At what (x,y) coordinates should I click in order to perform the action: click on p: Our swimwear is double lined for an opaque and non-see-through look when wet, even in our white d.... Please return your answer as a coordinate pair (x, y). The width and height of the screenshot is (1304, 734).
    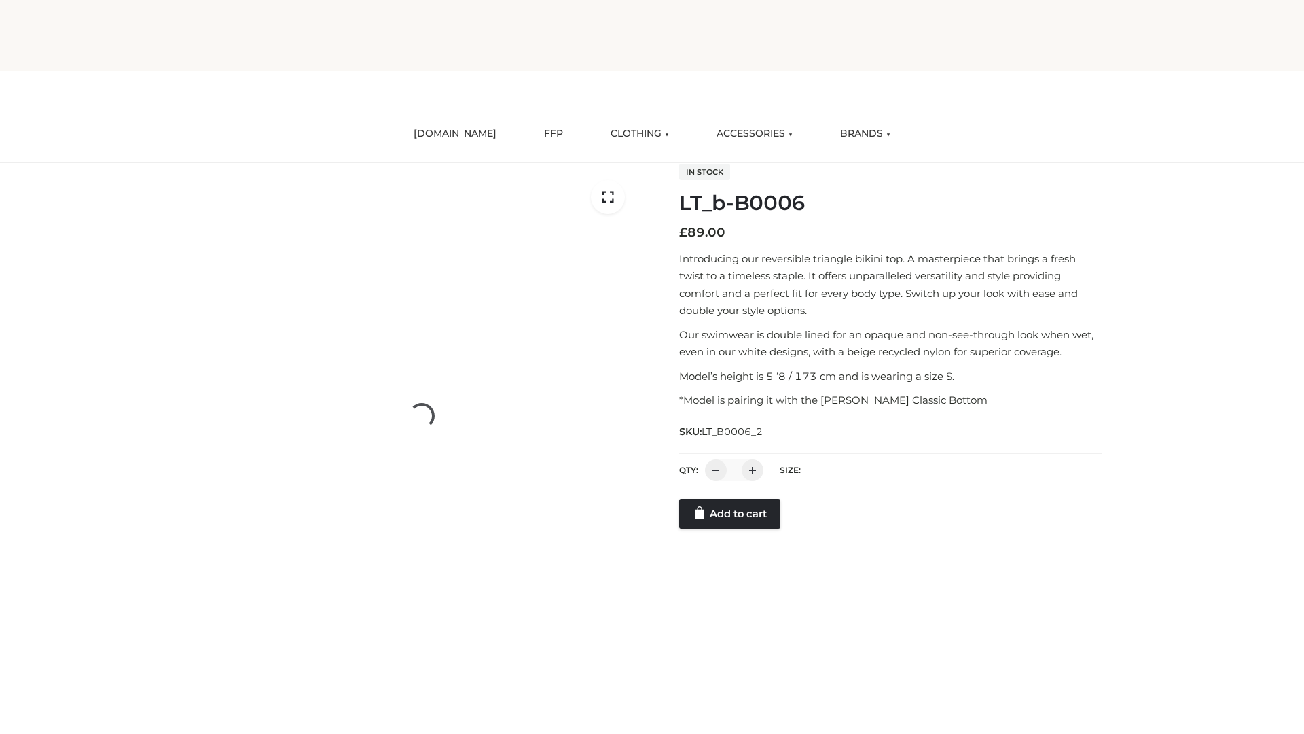
    Looking at the image, I should click on (891, 343).